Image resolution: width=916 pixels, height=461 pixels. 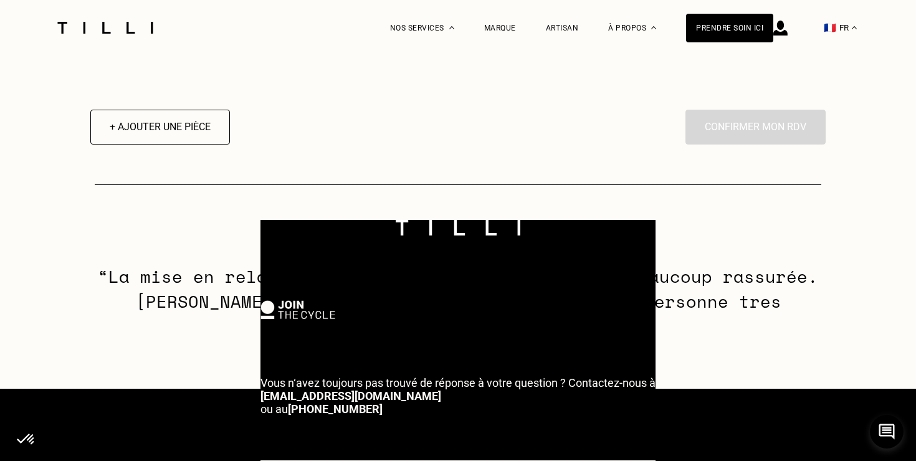 I want to click on img: Logo du service de couturière Tilli, so click(x=105, y=27).